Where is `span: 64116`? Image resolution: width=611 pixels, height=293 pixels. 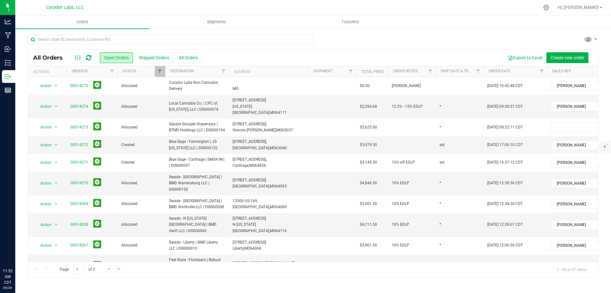 span: 64116 is located at coordinates (281, 231).